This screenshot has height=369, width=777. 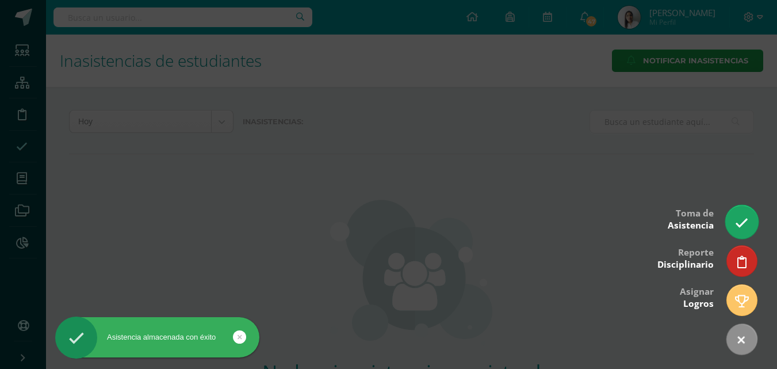 What do you see at coordinates (691, 225) in the screenshot?
I see `span: Asistencia` at bounding box center [691, 225].